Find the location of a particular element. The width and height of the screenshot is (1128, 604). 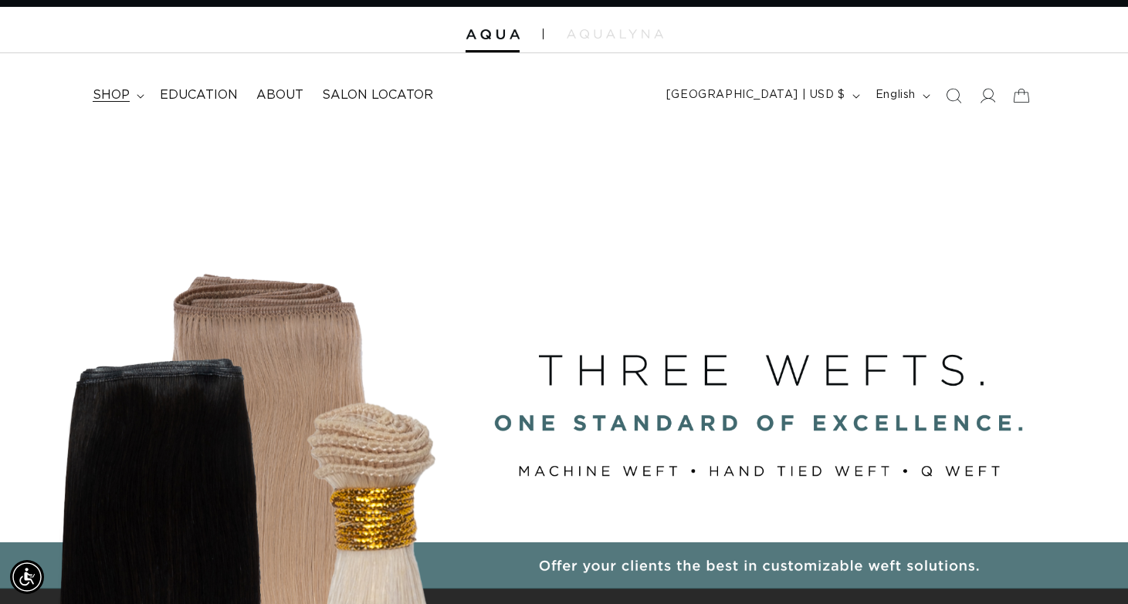

img: Aqua Hair Extensions is located at coordinates (492, 35).